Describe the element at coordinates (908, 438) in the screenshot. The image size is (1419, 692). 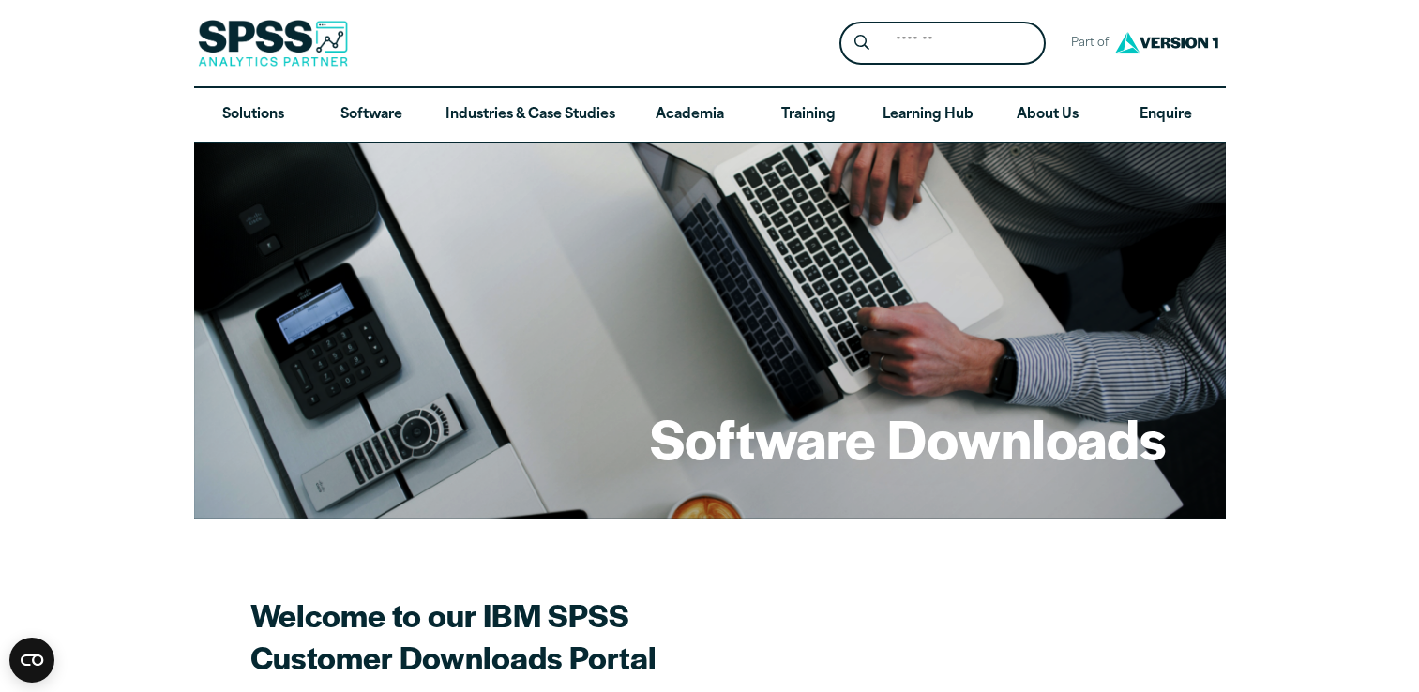
I see `h1: Software Downloads` at that location.